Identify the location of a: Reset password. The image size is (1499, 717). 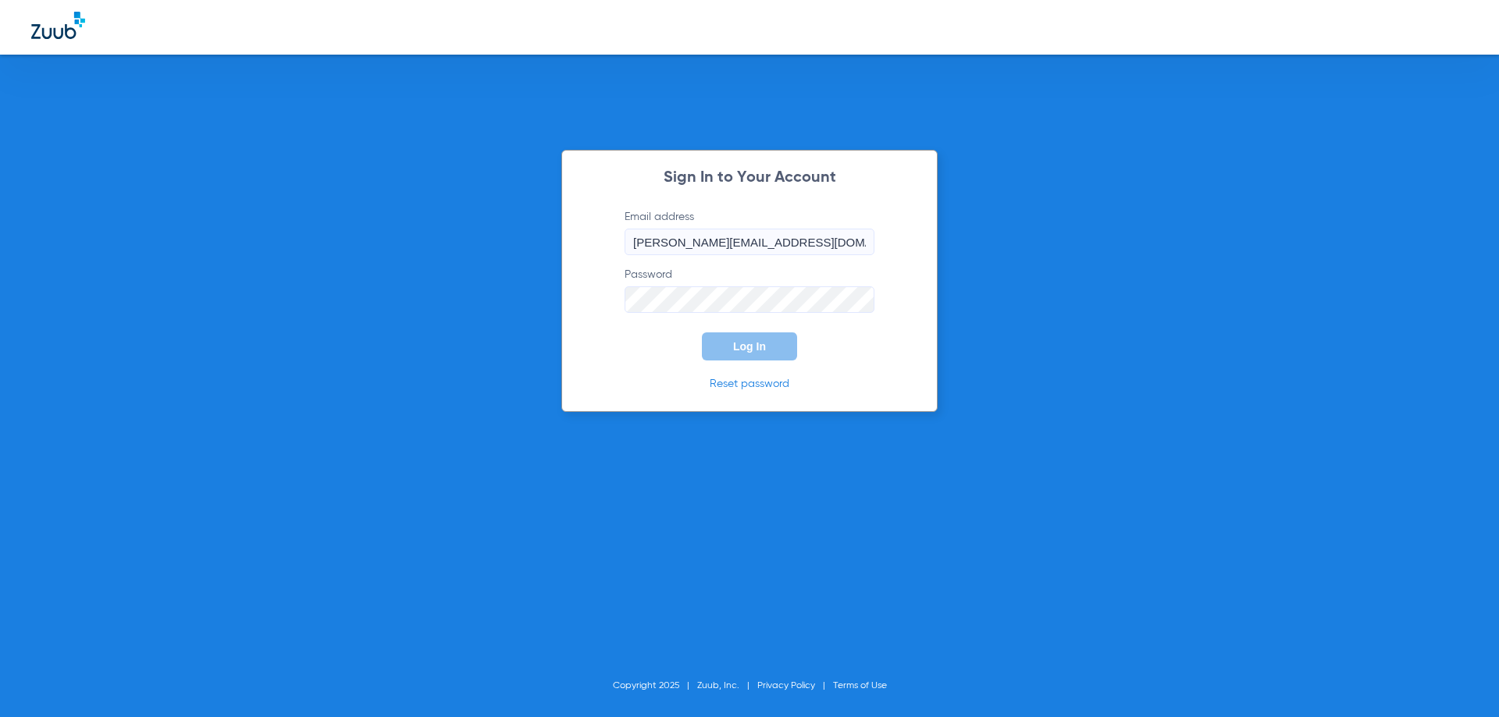
(749, 384).